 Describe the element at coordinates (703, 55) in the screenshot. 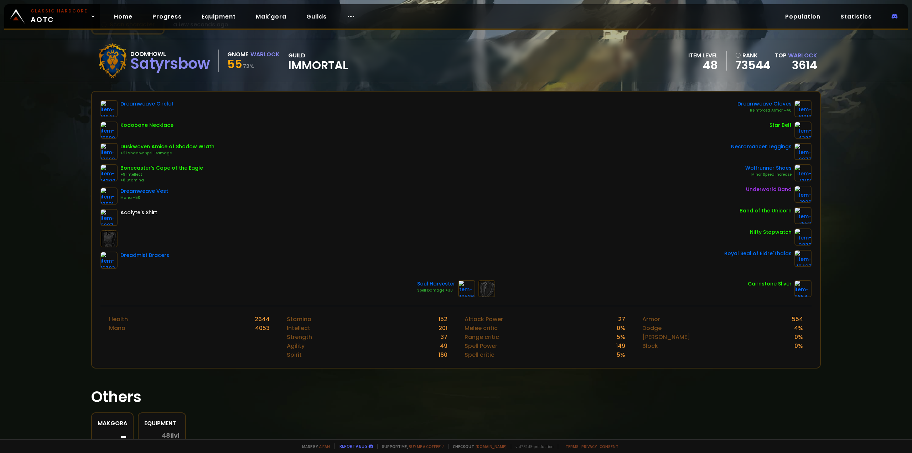

I see `div: item level` at that location.